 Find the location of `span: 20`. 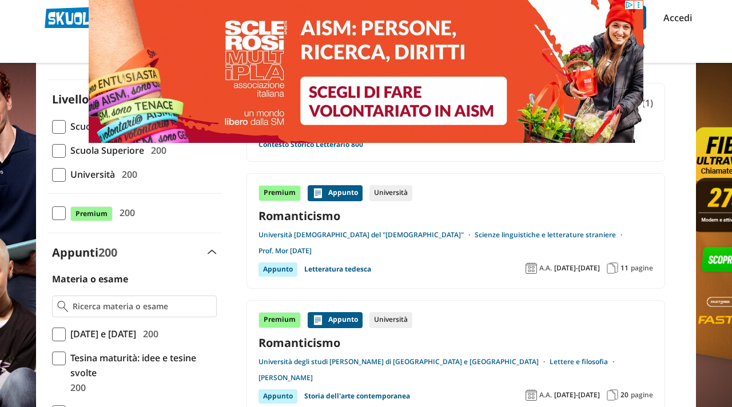

span: 20 is located at coordinates (624, 395).